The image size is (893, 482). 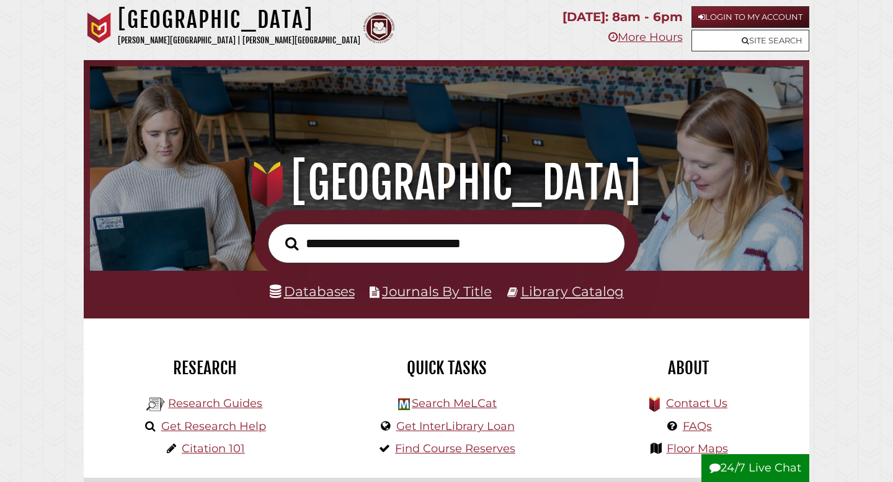 I want to click on a: Floor Maps, so click(x=697, y=449).